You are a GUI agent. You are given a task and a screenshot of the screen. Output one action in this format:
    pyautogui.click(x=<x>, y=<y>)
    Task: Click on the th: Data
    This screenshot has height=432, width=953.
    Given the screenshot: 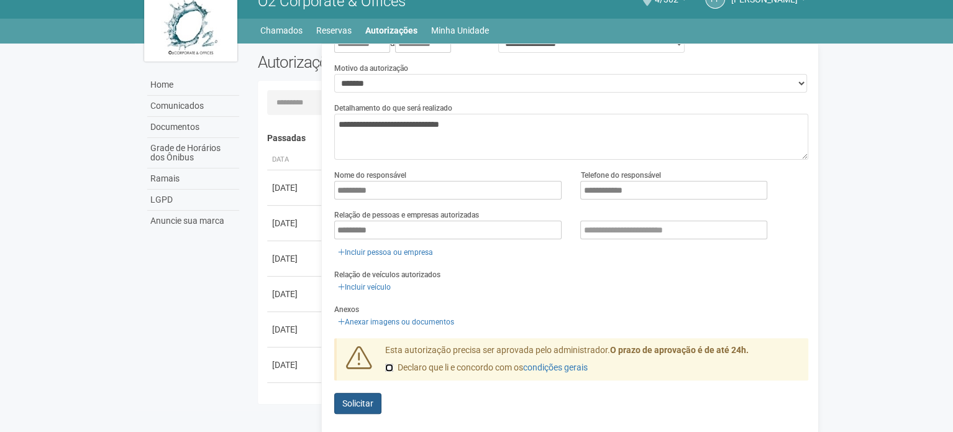 What is the action you would take?
    pyautogui.click(x=295, y=160)
    